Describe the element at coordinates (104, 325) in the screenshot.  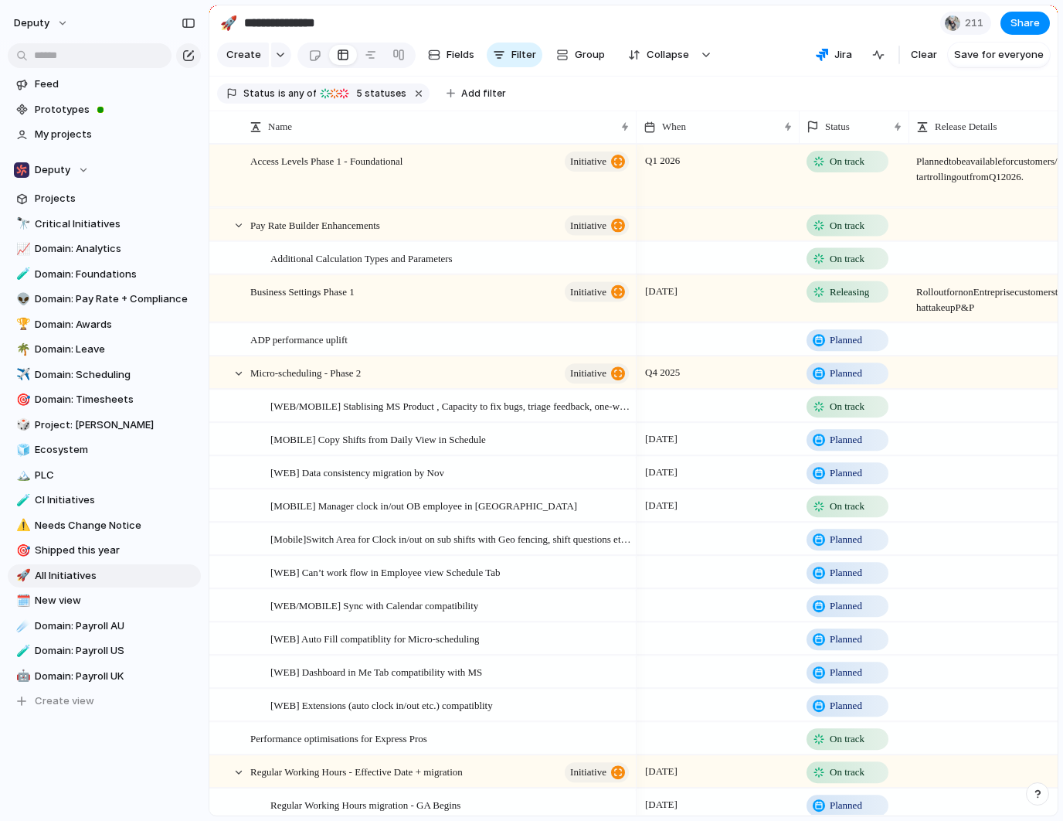
I see `div: 🏆Domain: Awards` at that location.